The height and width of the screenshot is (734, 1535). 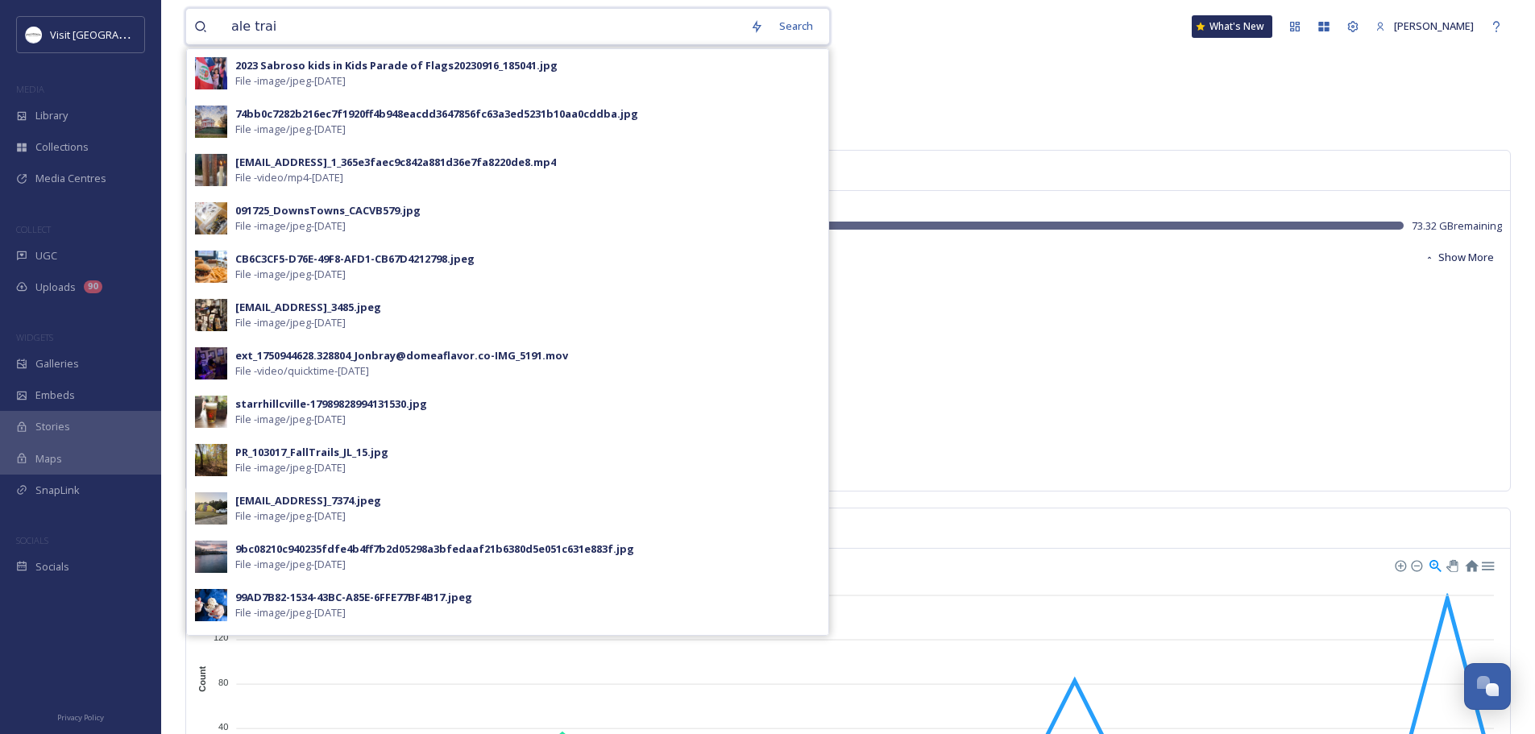 I want to click on img: 74bb0c7282b216ec7f1920ff4b948eacdd3647856fc63a3ed5231b10aa0cddba.jpg, so click(x=211, y=122).